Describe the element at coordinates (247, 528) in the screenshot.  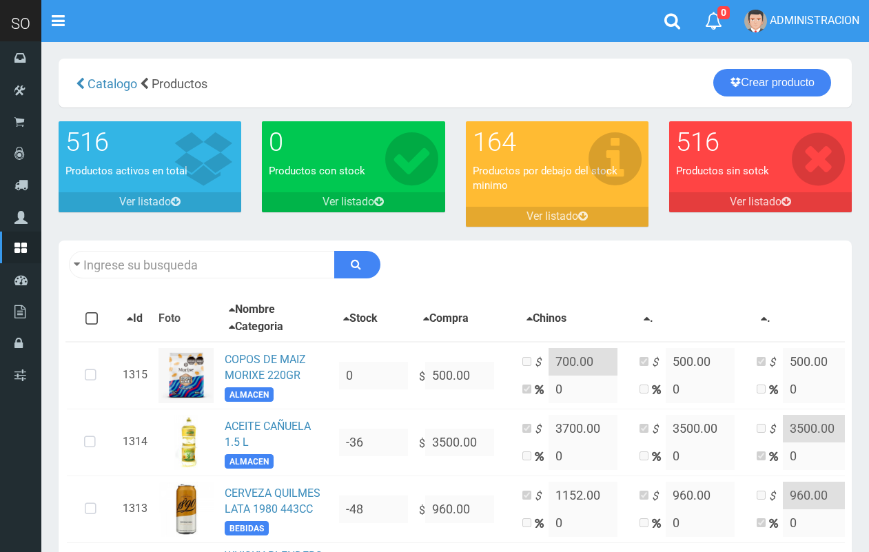
I see `span: BEBIDAS` at that location.